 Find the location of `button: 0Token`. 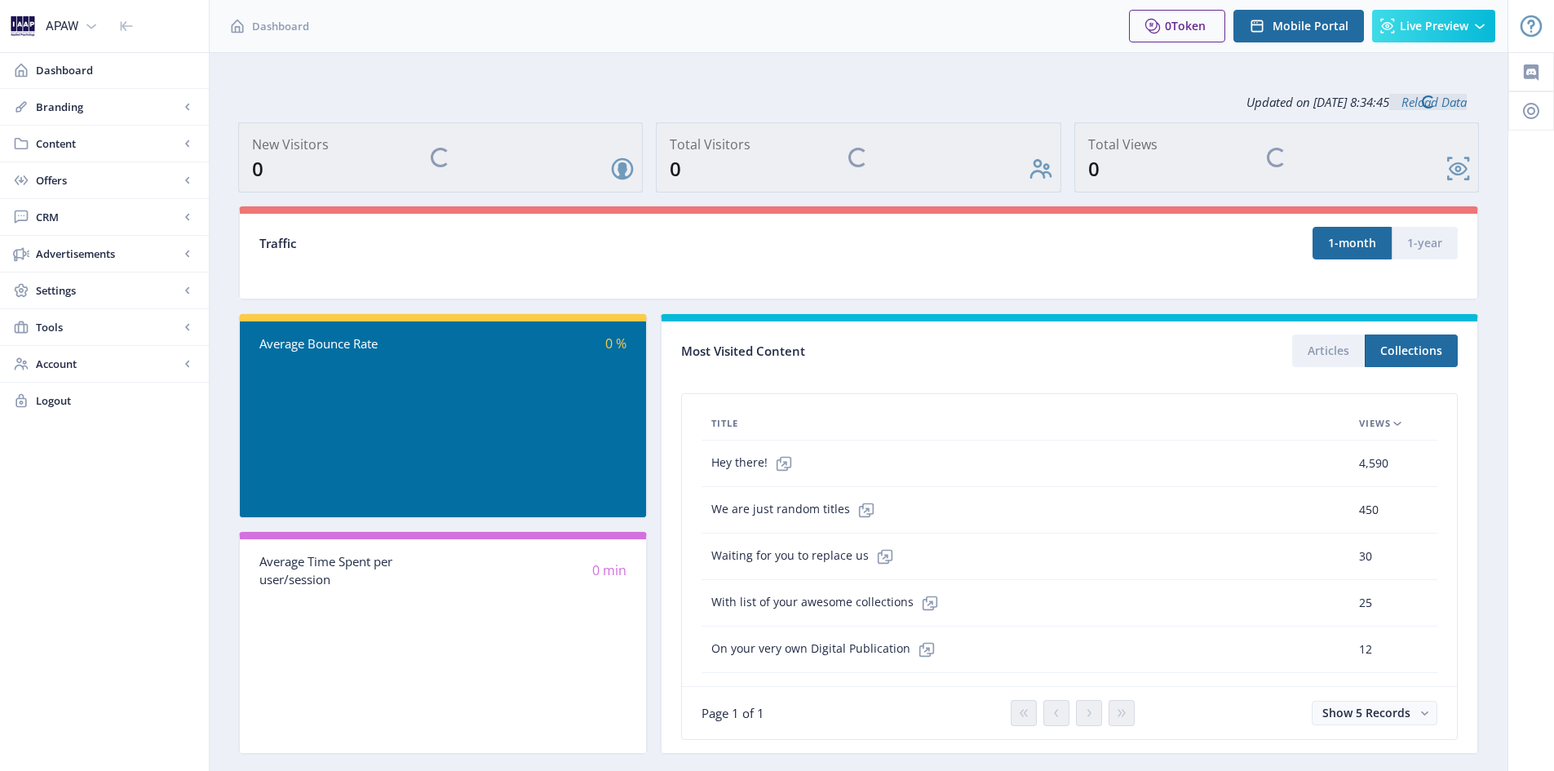

button: 0Token is located at coordinates (1177, 26).